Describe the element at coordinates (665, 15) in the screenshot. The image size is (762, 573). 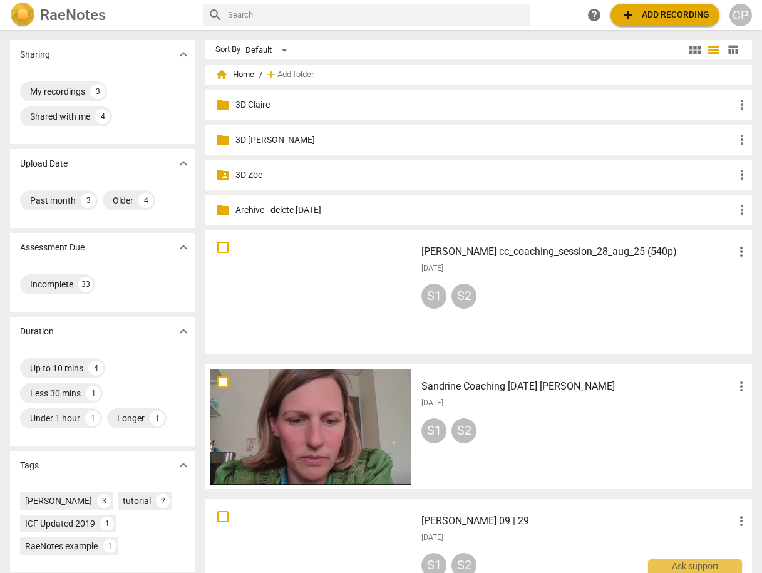
I see `span: Add recording` at that location.